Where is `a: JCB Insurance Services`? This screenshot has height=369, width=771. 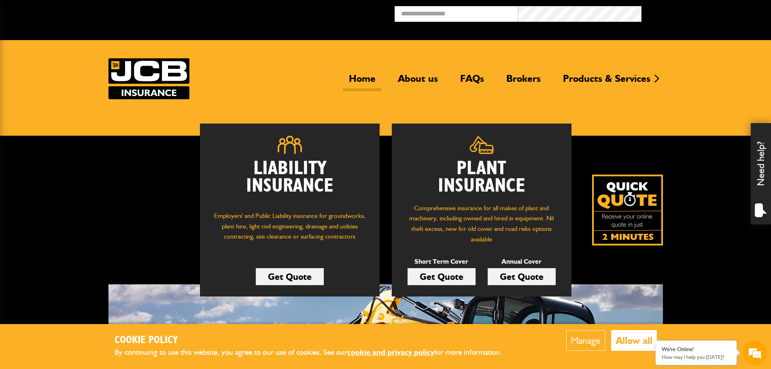 a: JCB Insurance Services is located at coordinates (149, 79).